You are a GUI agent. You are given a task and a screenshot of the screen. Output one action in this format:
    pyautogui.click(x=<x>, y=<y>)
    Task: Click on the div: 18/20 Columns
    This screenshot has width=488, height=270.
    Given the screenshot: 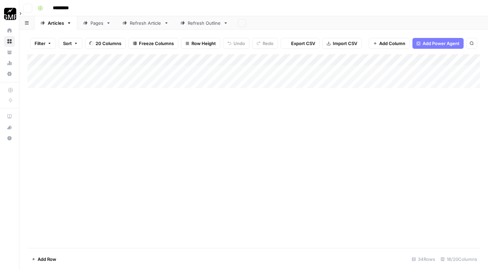 What is the action you would take?
    pyautogui.click(x=459, y=259)
    